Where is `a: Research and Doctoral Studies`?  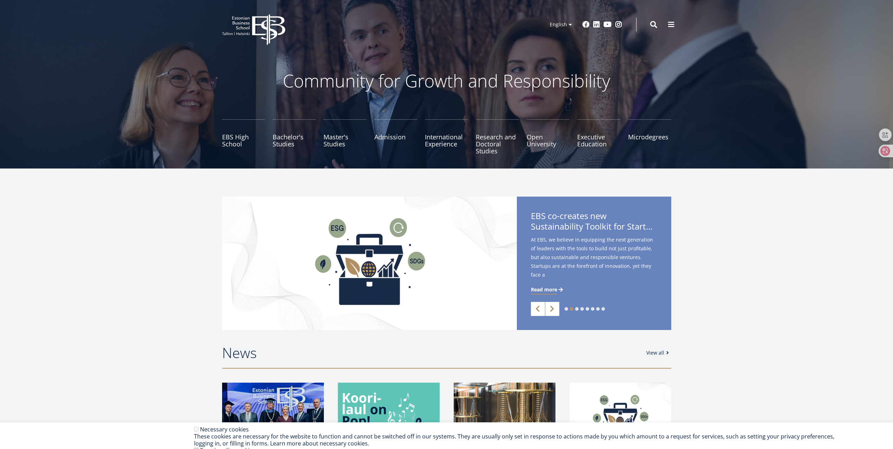 a: Research and Doctoral Studies is located at coordinates (497, 137).